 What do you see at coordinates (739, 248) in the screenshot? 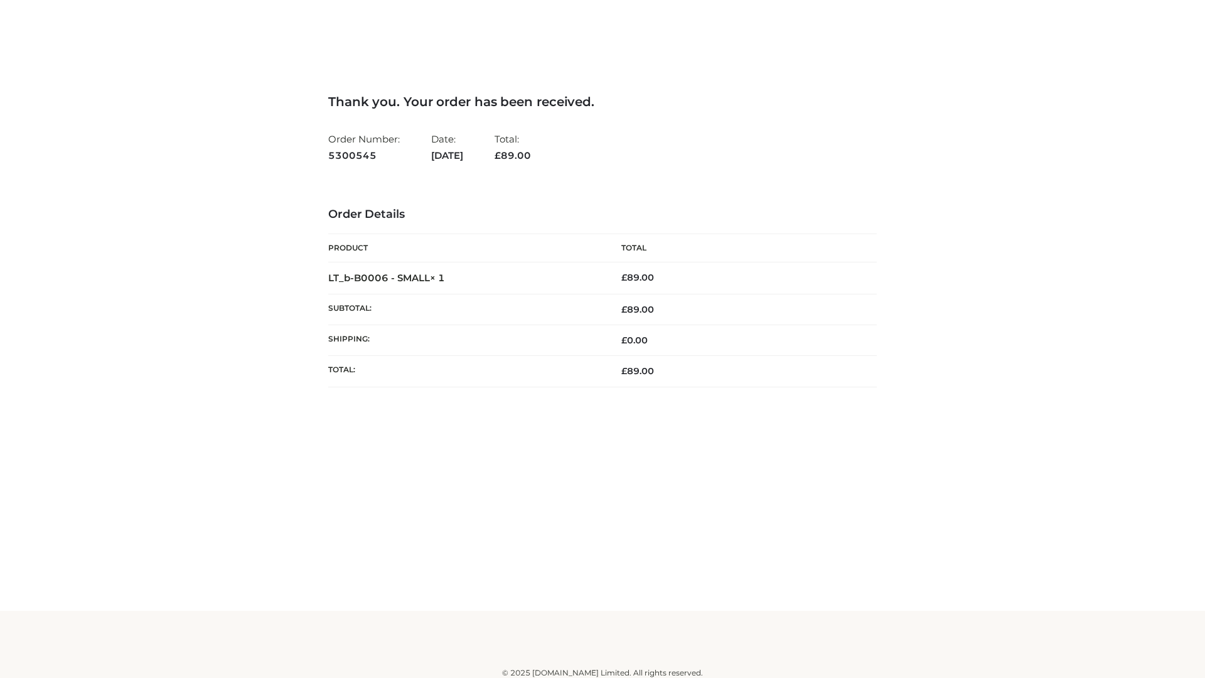
I see `th: Total` at bounding box center [739, 248].